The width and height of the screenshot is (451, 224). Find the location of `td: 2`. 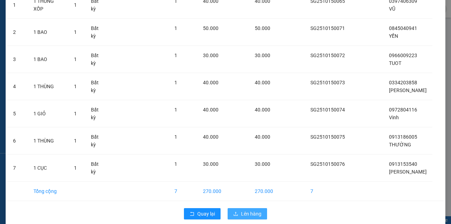

td: 2 is located at coordinates (18, 32).